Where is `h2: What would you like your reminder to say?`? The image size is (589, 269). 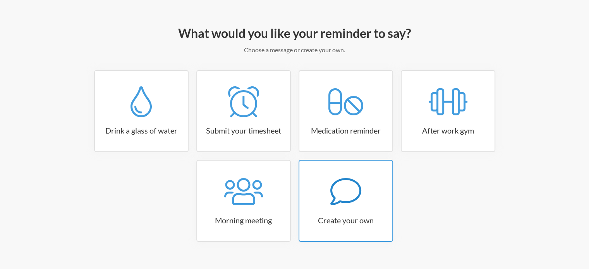
h2: What would you like your reminder to say? is located at coordinates (295, 33).